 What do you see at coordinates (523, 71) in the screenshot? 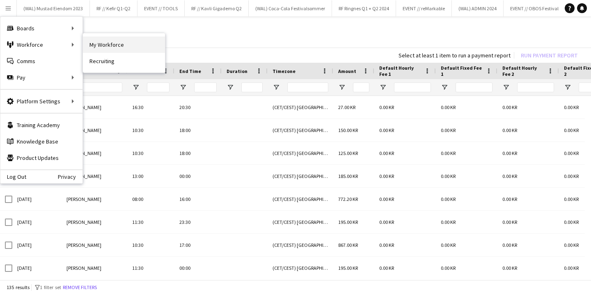
I see `span: Default Hourly Fee 2` at bounding box center [523, 71].